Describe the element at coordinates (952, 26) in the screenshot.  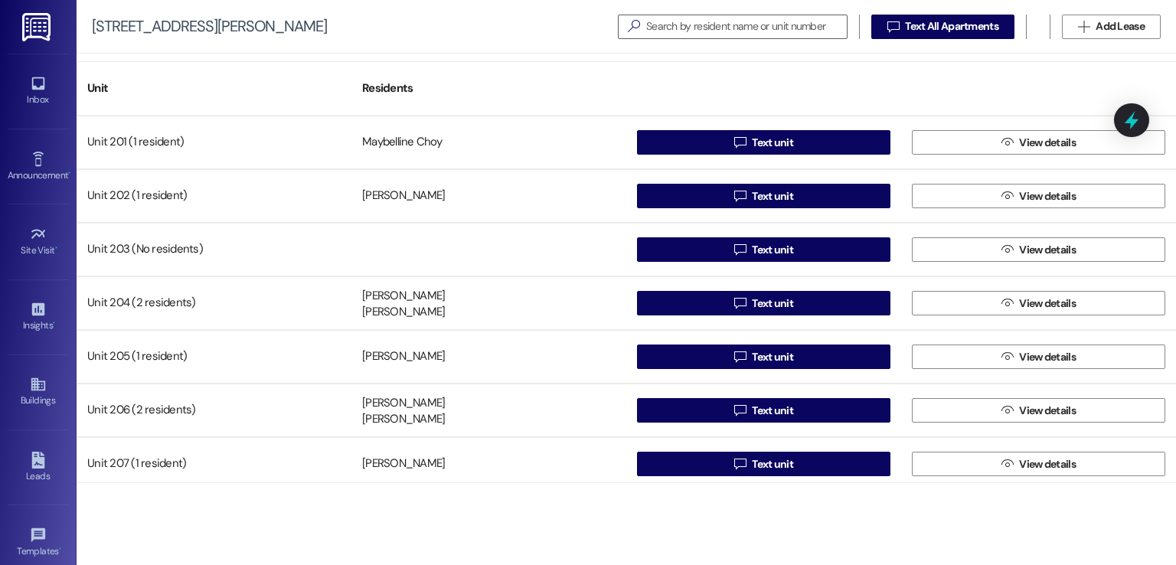
I see `span: Text All Apartments` at that location.